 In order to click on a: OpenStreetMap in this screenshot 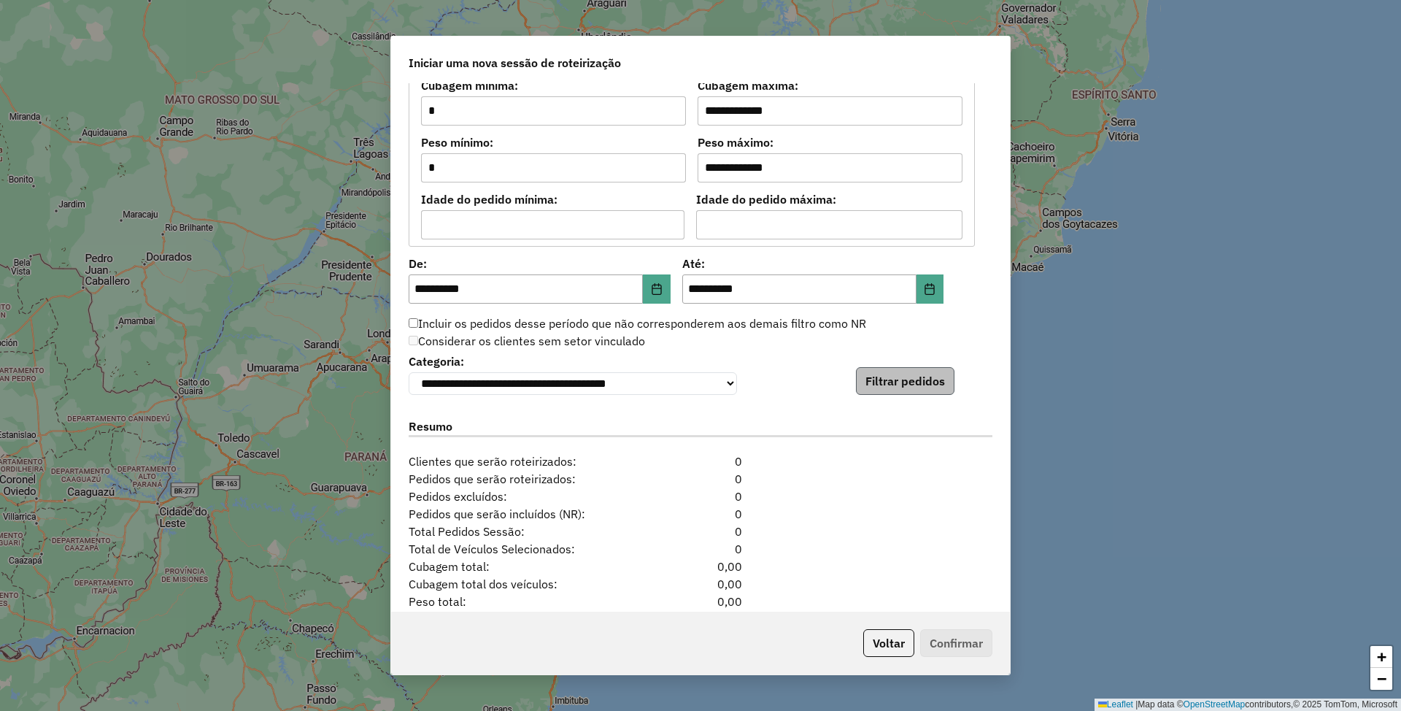, I will do `click(1214, 704)`.